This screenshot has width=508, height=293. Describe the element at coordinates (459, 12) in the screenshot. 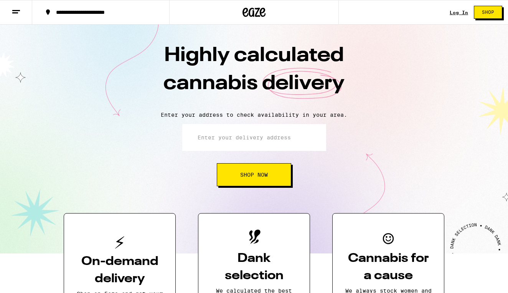

I see `div: Log In` at that location.